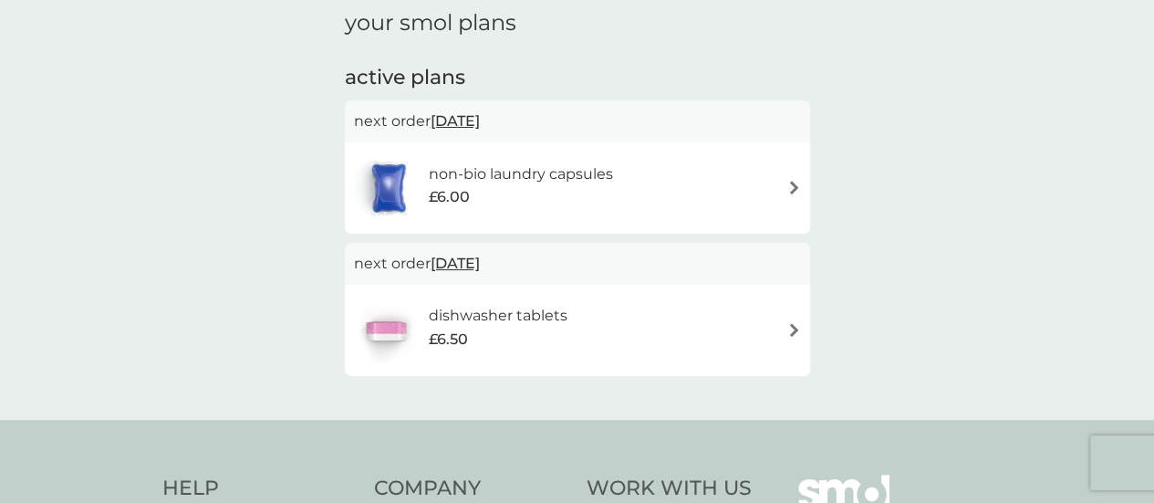 The width and height of the screenshot is (1154, 503). I want to click on span: £6.50, so click(447, 339).